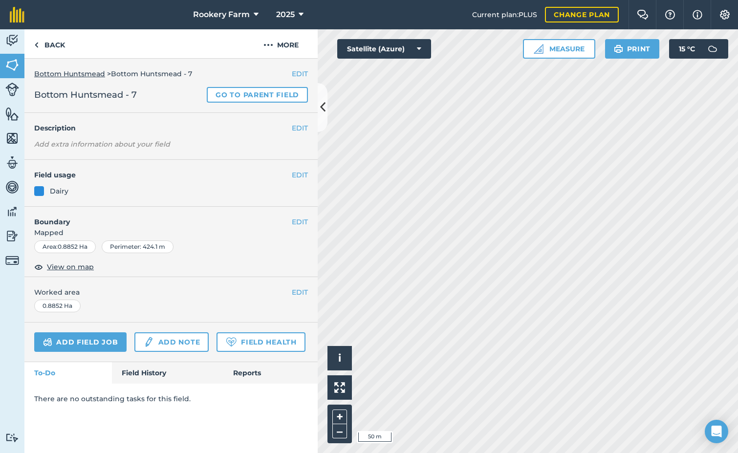 The image size is (738, 453). Describe the element at coordinates (384, 49) in the screenshot. I see `button: Satellite (Azure)` at that location.